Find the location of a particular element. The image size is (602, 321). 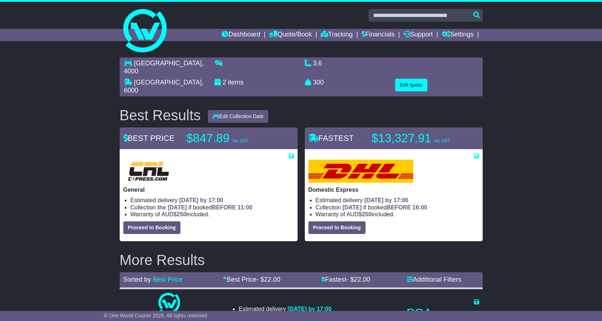

a: Best Price is located at coordinates (168, 280).